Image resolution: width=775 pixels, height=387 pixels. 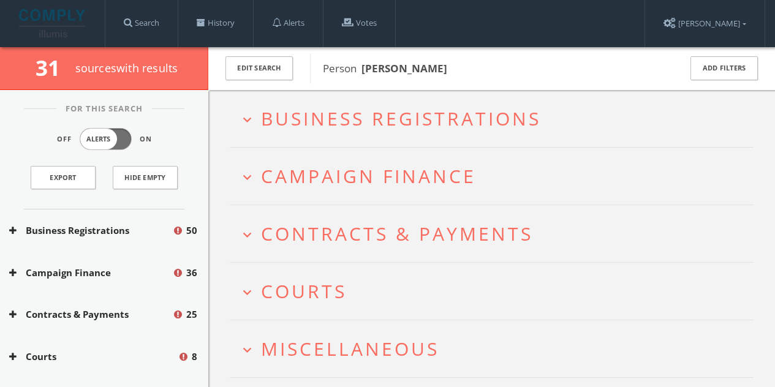 What do you see at coordinates (64, 139) in the screenshot?
I see `span: Off` at bounding box center [64, 139].